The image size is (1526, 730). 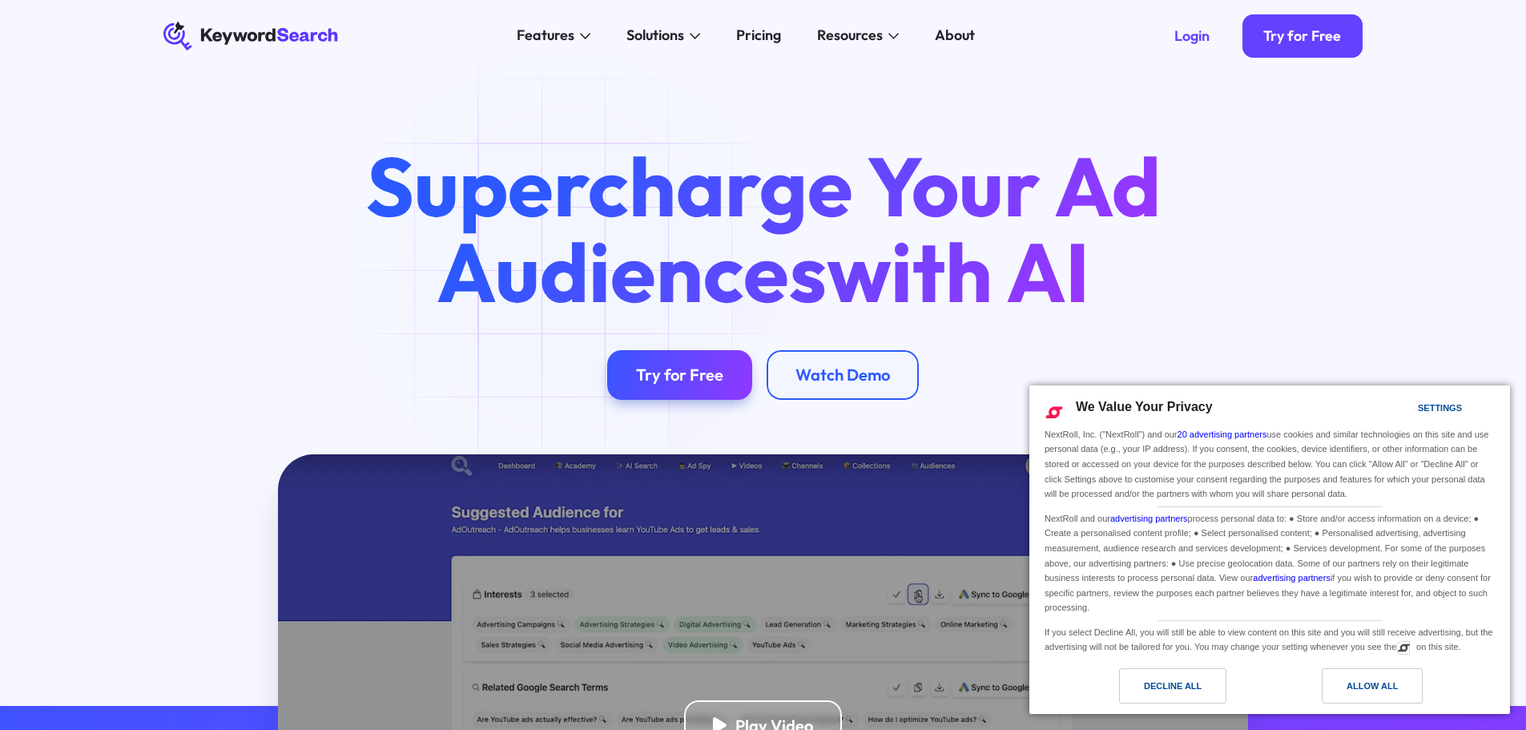 What do you see at coordinates (958, 271) in the screenshot?
I see `span: with AI` at bounding box center [958, 271].